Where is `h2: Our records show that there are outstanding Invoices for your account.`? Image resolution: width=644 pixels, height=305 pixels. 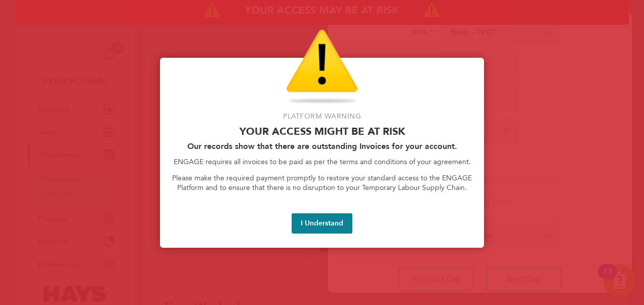 h2: Our records show that there are outstanding Invoices for your account. is located at coordinates (322, 146).